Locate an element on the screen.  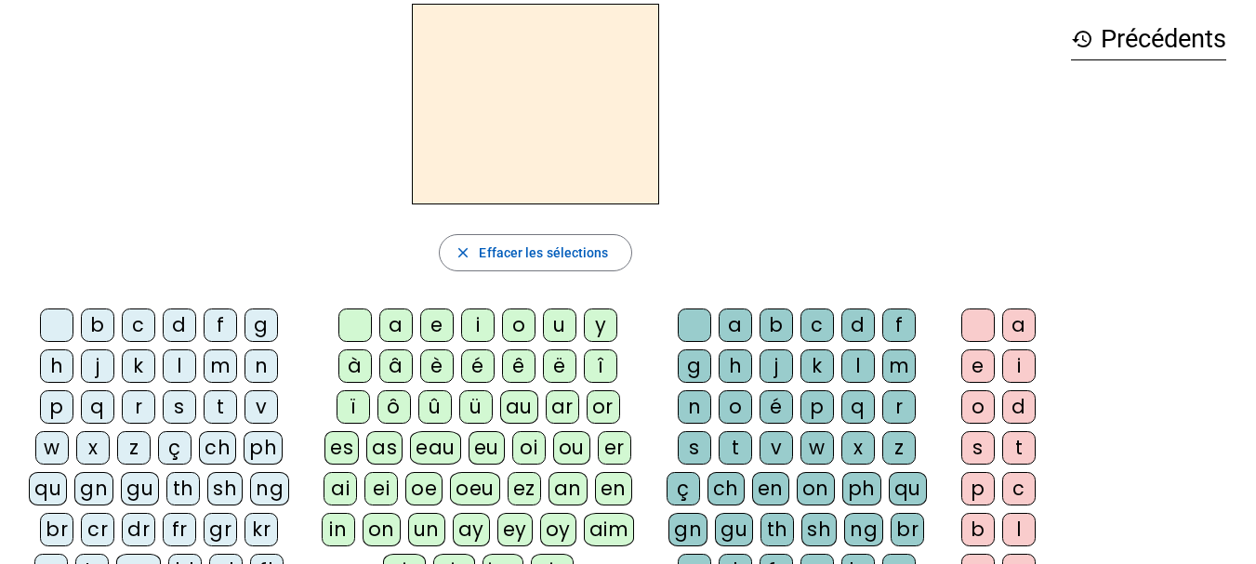
div: gu is located at coordinates (139, 489).